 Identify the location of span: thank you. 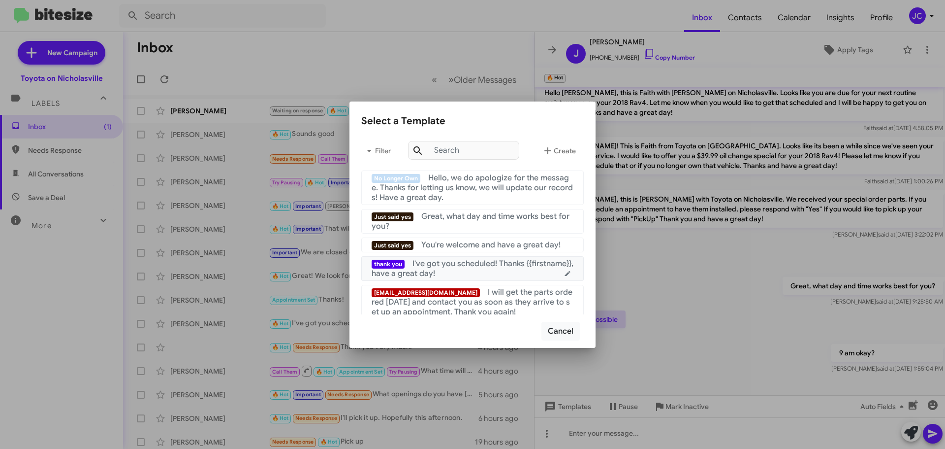
(388, 264).